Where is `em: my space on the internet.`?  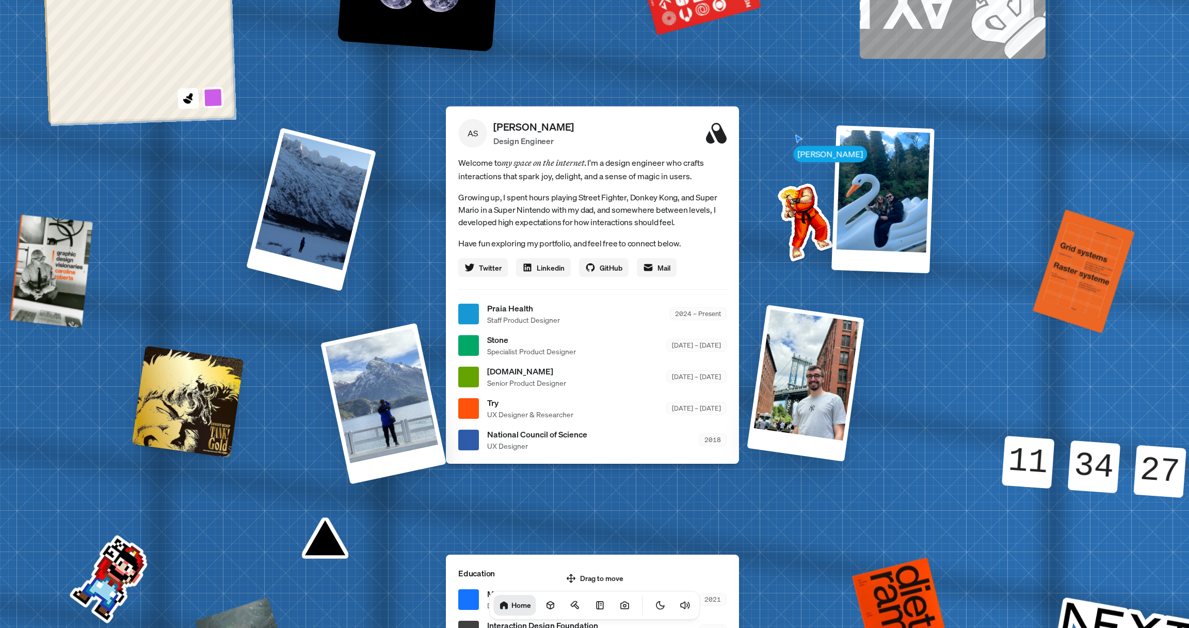 em: my space on the internet. is located at coordinates (545, 163).